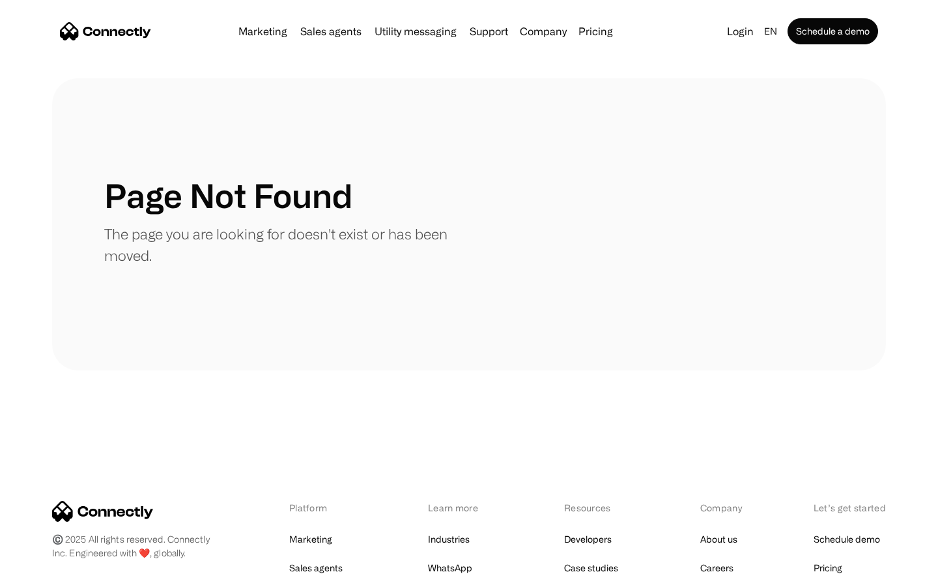 This screenshot has width=938, height=587. What do you see at coordinates (416, 31) in the screenshot?
I see `a: Utility messaging` at bounding box center [416, 31].